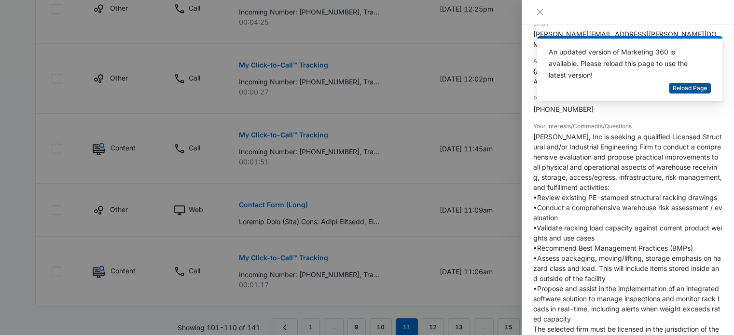  What do you see at coordinates (613, 248) in the screenshot?
I see `span: •Recommend Best Management Practices (BMPs)` at bounding box center [613, 248].